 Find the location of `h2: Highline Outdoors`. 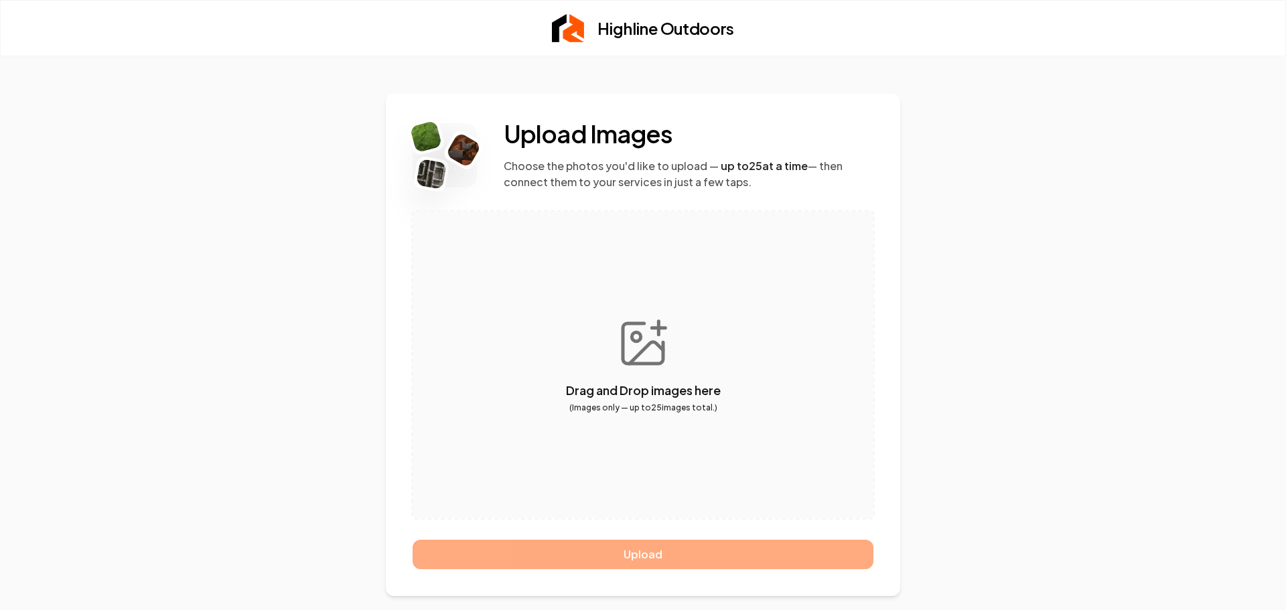

h2: Highline Outdoors is located at coordinates (666, 28).